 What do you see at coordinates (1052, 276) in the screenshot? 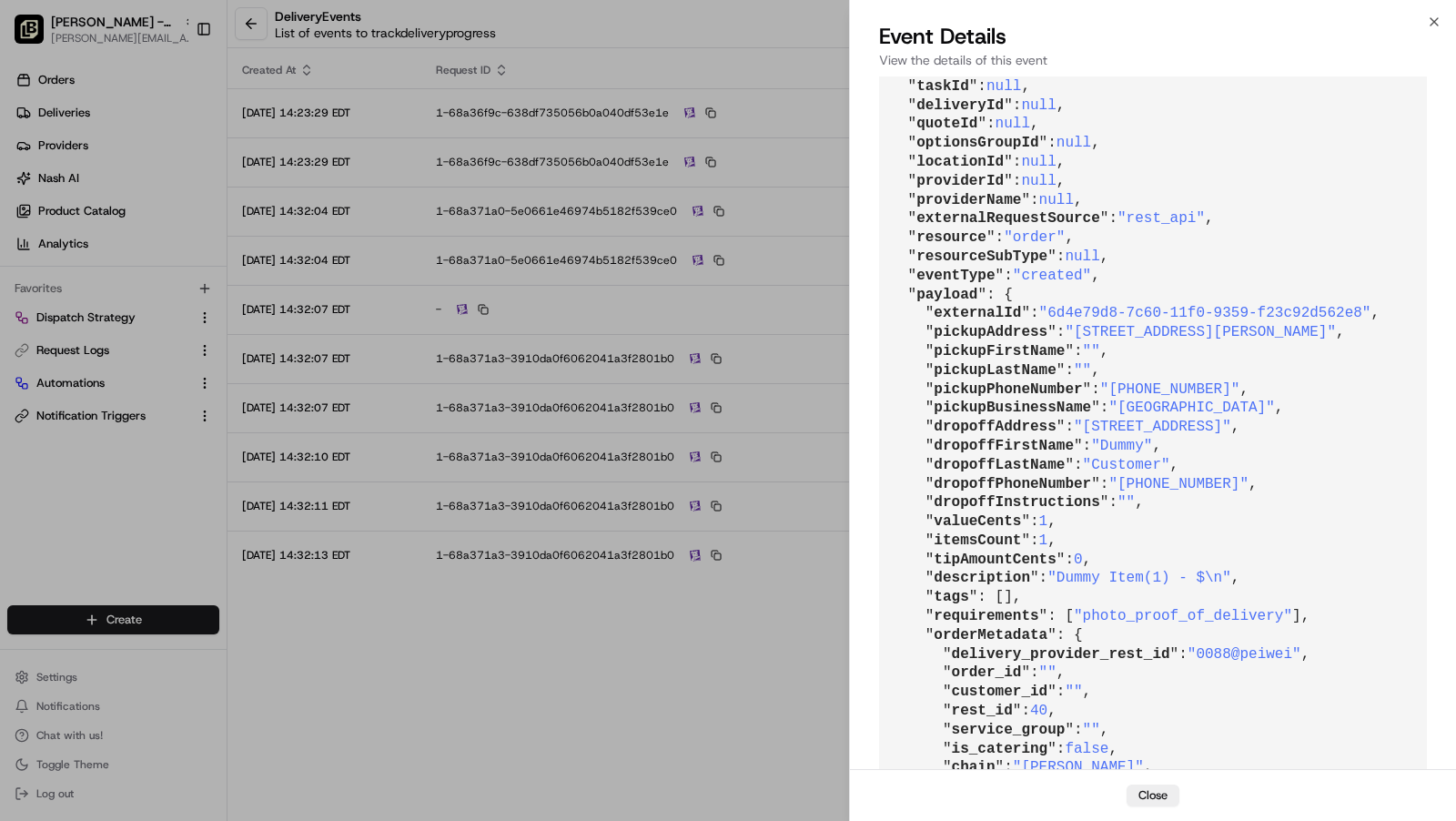
I see `span: "created"` at bounding box center [1052, 276].